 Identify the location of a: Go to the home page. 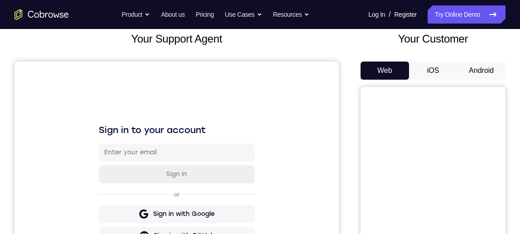
(42, 15).